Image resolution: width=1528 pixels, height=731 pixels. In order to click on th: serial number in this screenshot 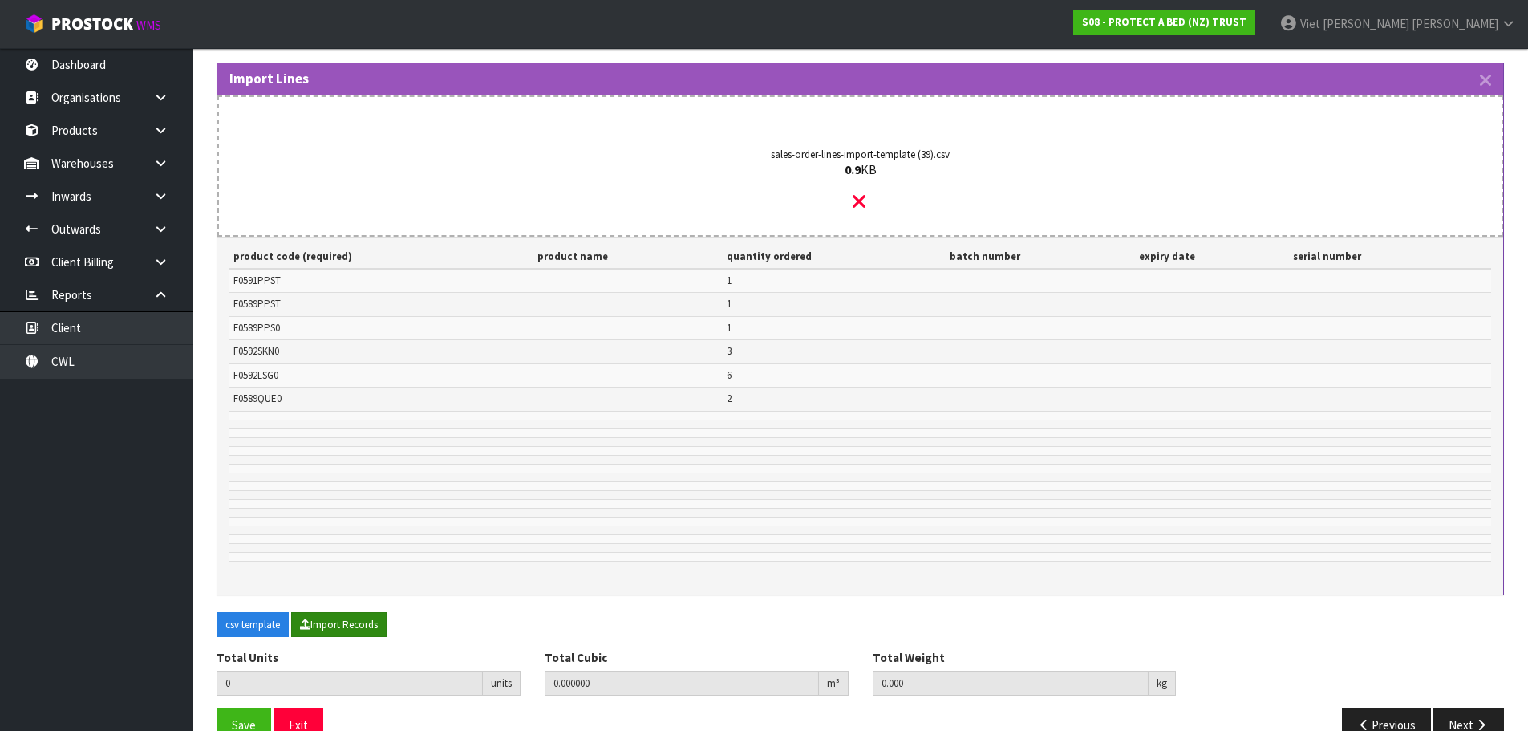, I will do `click(1381, 257)`.